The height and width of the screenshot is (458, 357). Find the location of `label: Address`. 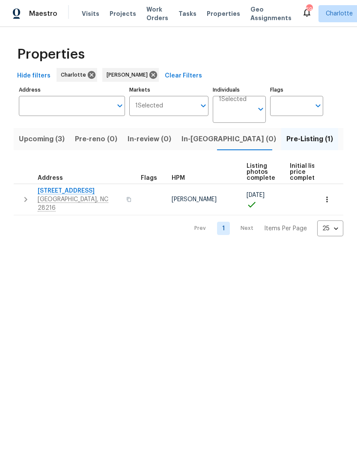

label: Address is located at coordinates (72, 90).